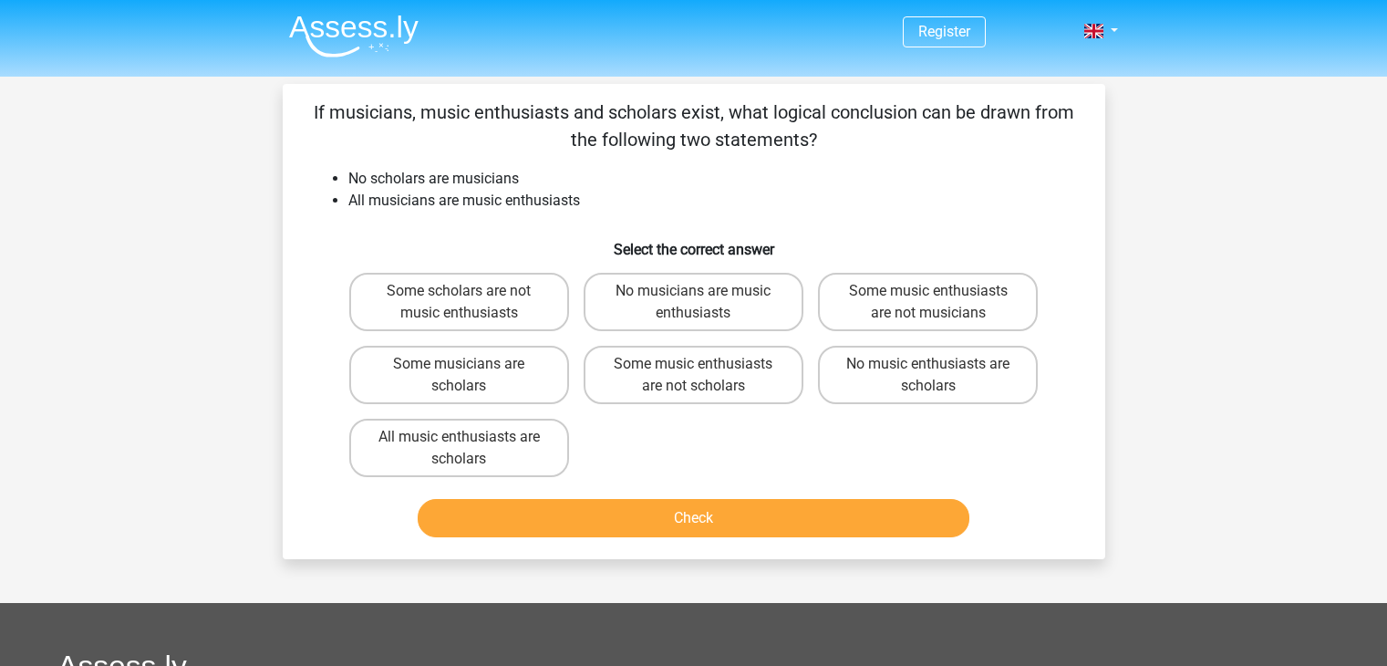 The width and height of the screenshot is (1387, 666). What do you see at coordinates (693, 518) in the screenshot?
I see `button: Check` at bounding box center [693, 518].